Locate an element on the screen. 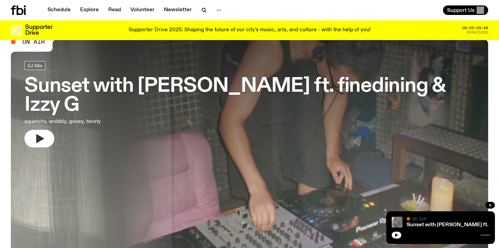 Image resolution: width=499 pixels, height=248 pixels. a: Schedule is located at coordinates (59, 10).